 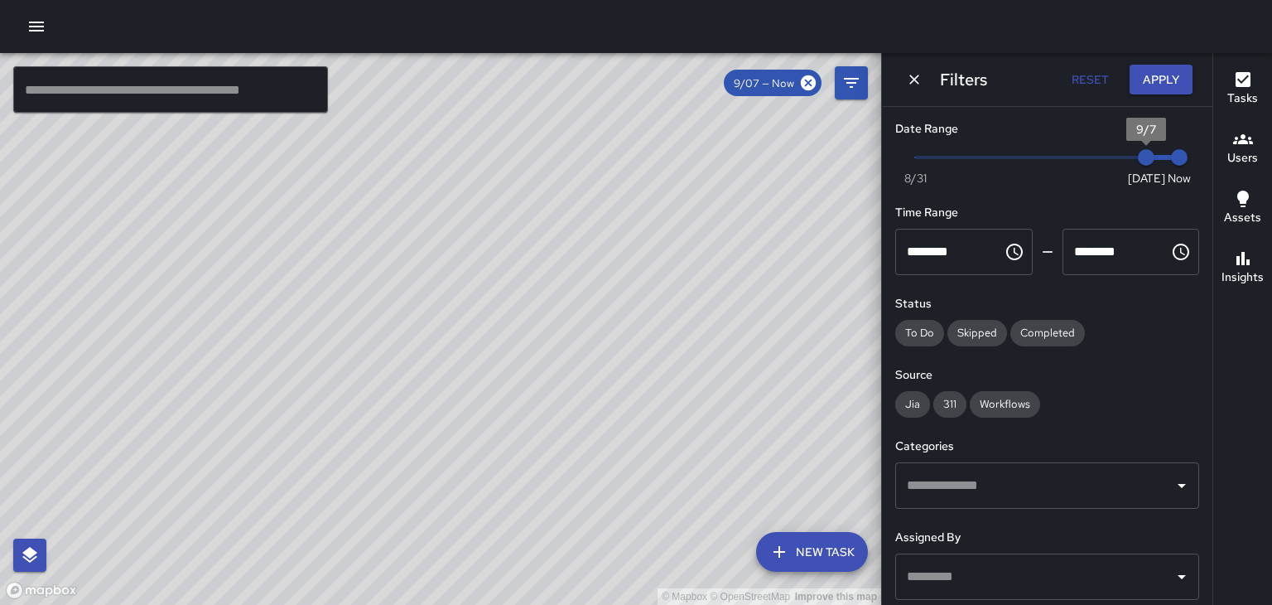 What do you see at coordinates (1047, 129) in the screenshot?
I see `h6: Date Range` at bounding box center [1047, 129].